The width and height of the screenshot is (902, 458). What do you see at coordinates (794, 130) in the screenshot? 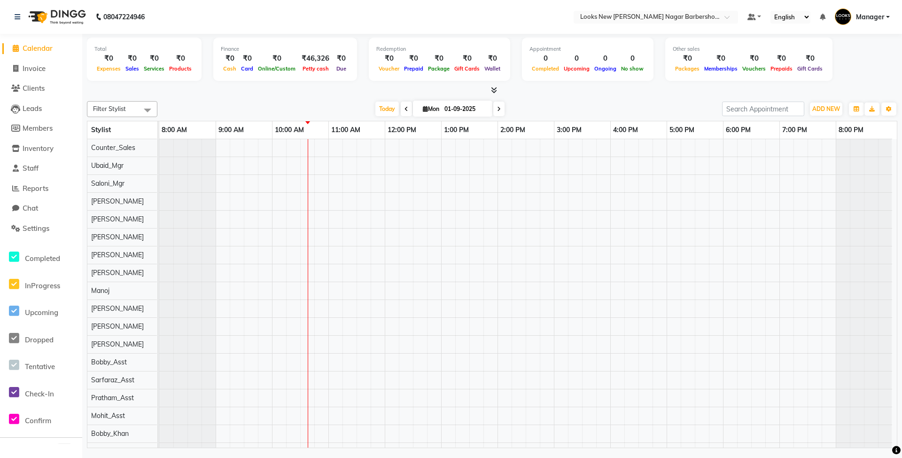
I see `a: 7:00 PM` at bounding box center [794, 130].